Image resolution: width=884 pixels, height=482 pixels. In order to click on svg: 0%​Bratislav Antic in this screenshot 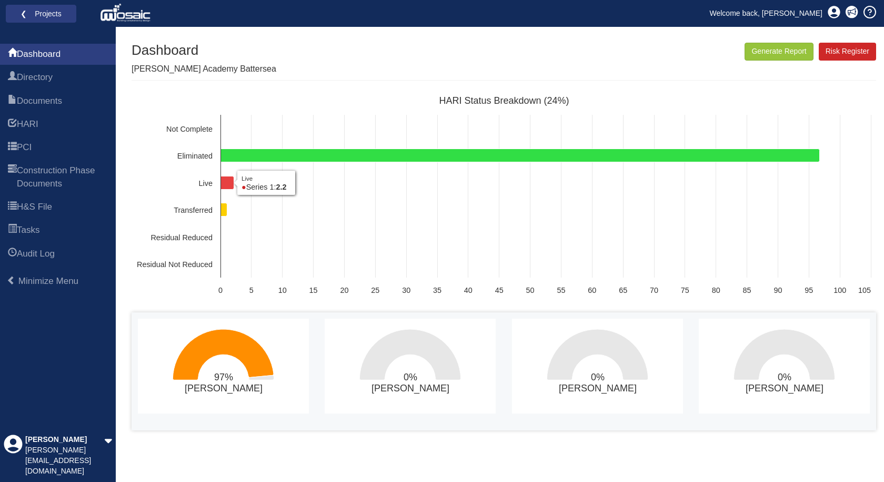, I will do `click(410, 366)`.